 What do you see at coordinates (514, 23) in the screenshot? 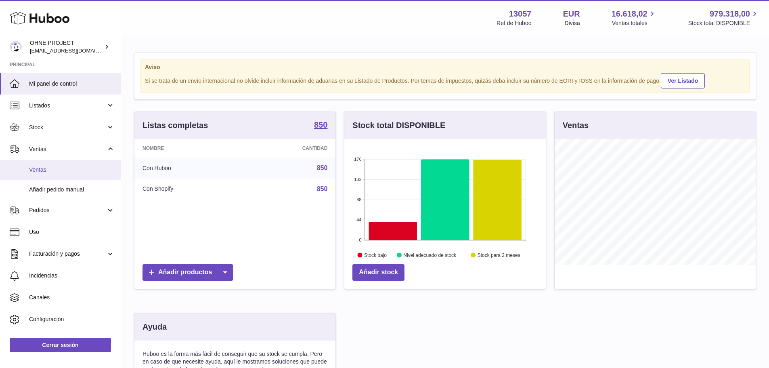
I see `div: Ref de Huboo` at bounding box center [514, 23].